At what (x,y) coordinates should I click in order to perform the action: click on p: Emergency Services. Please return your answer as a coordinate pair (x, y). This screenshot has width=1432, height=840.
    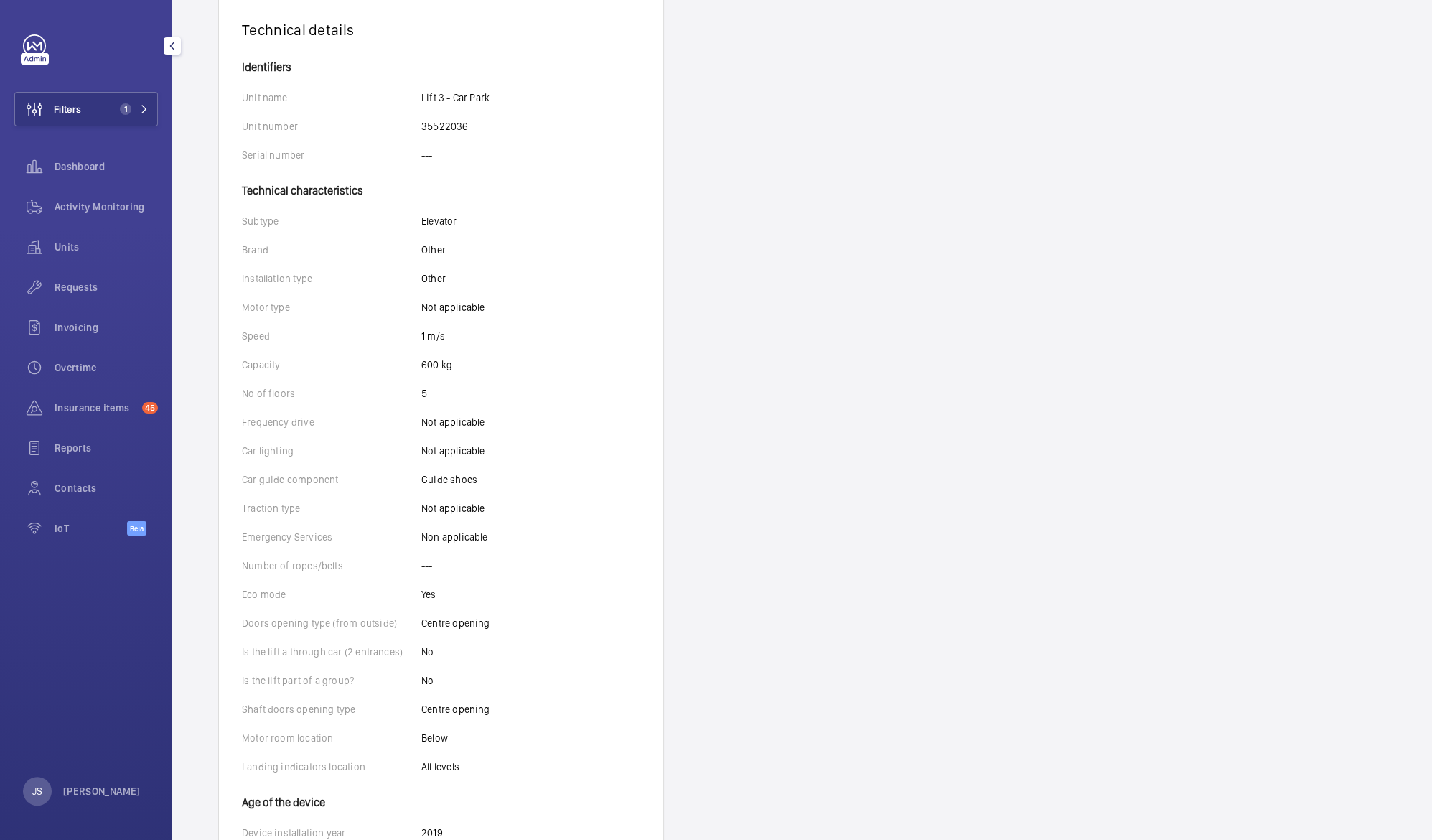
    Looking at the image, I should click on (332, 536).